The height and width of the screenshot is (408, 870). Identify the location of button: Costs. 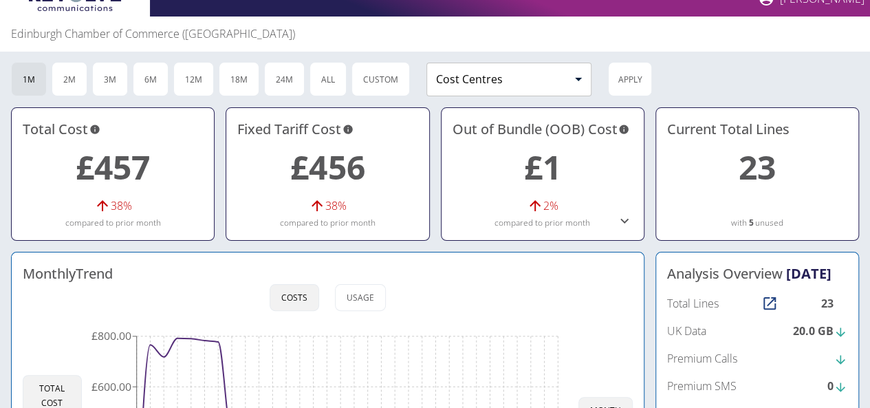
(294, 297).